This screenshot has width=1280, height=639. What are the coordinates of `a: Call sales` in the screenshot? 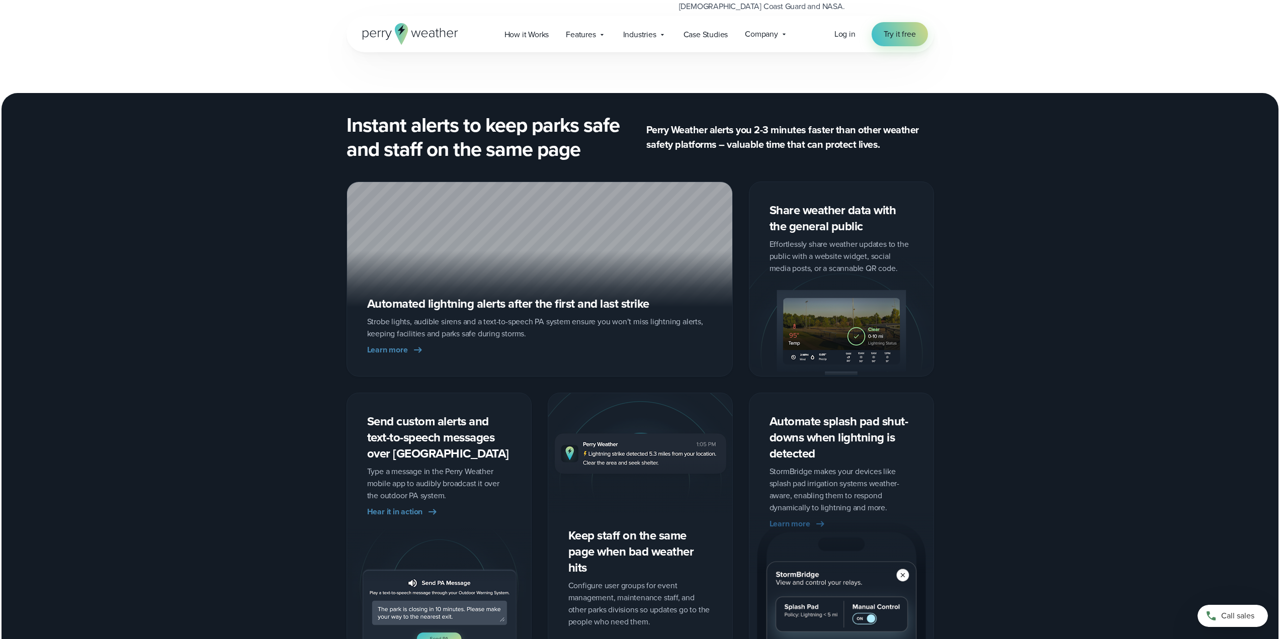 It's located at (1233, 616).